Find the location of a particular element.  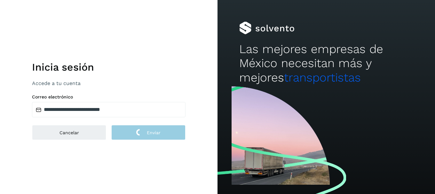

button: Enviar is located at coordinates (148, 132).